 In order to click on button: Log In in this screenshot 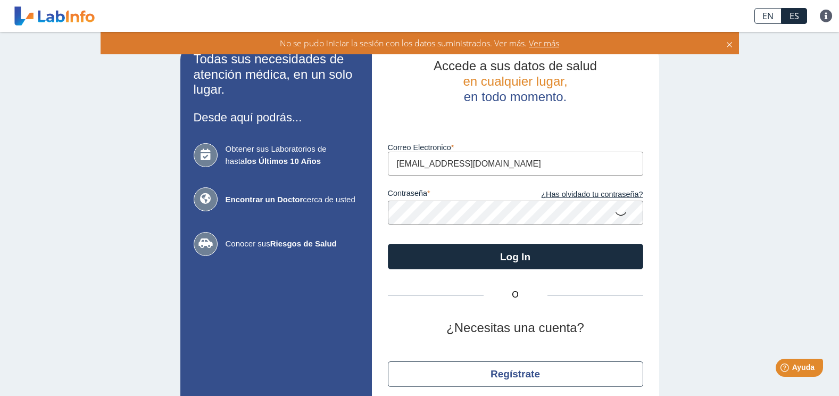, I will do `click(516, 257)`.